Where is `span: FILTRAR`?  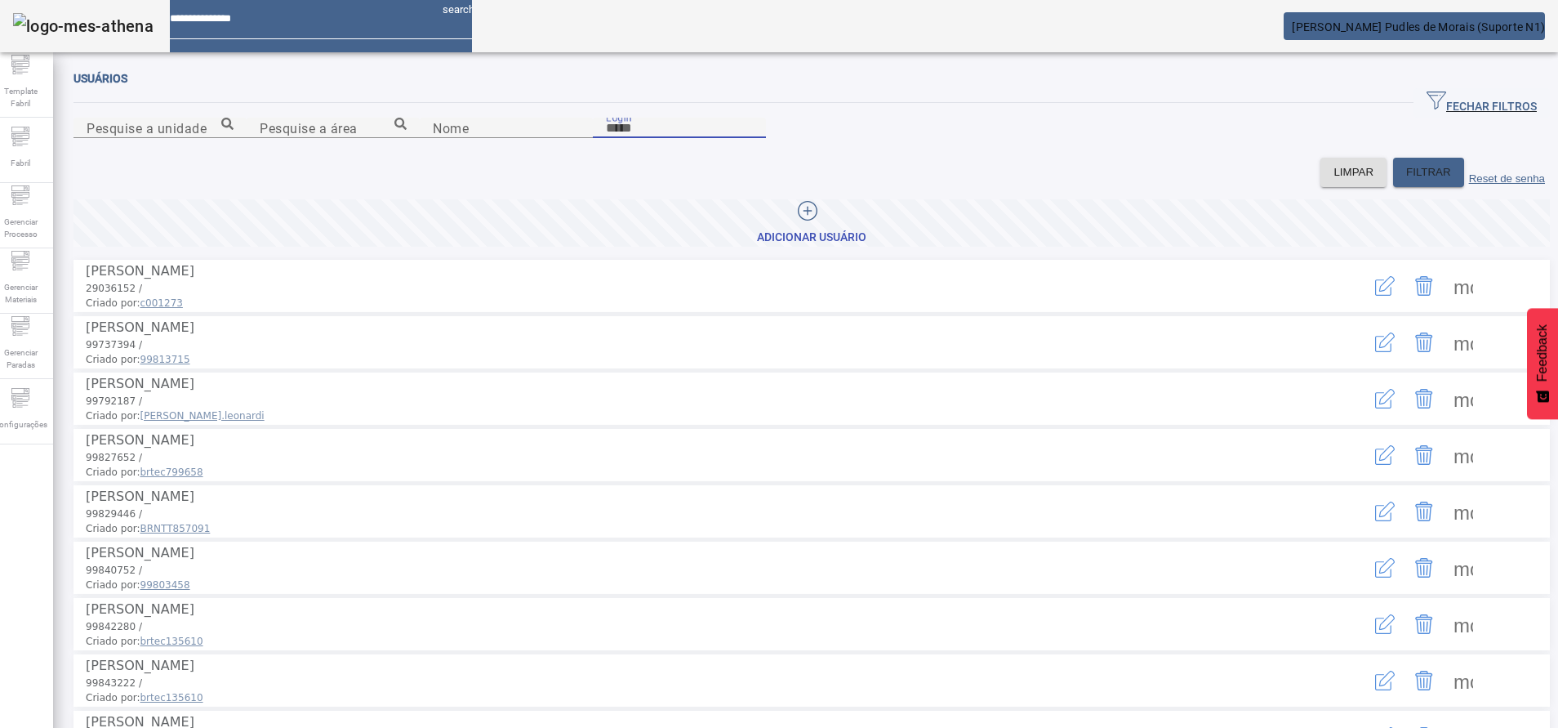 span: FILTRAR is located at coordinates (1428, 172).